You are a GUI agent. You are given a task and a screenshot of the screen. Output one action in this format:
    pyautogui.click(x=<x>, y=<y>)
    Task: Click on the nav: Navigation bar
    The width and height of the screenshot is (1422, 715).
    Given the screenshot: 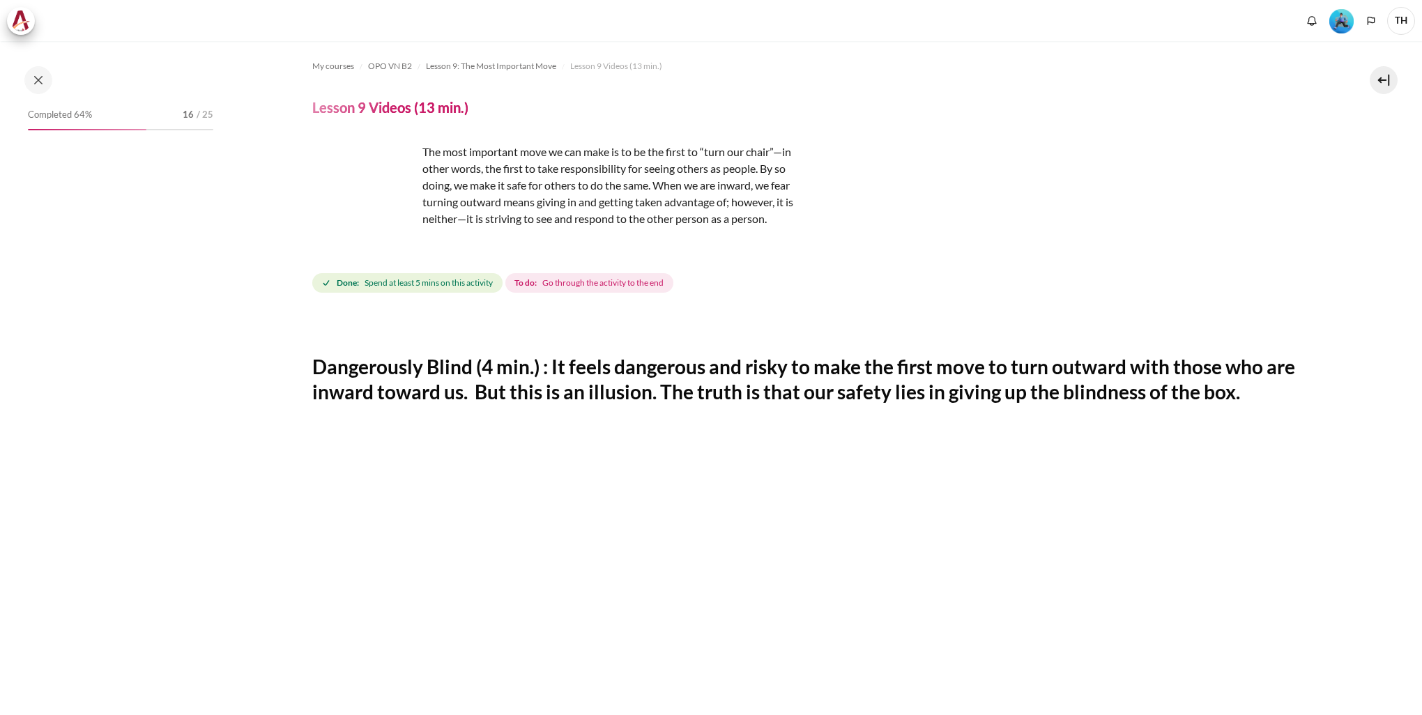 What is the action you would take?
    pyautogui.click(x=818, y=66)
    